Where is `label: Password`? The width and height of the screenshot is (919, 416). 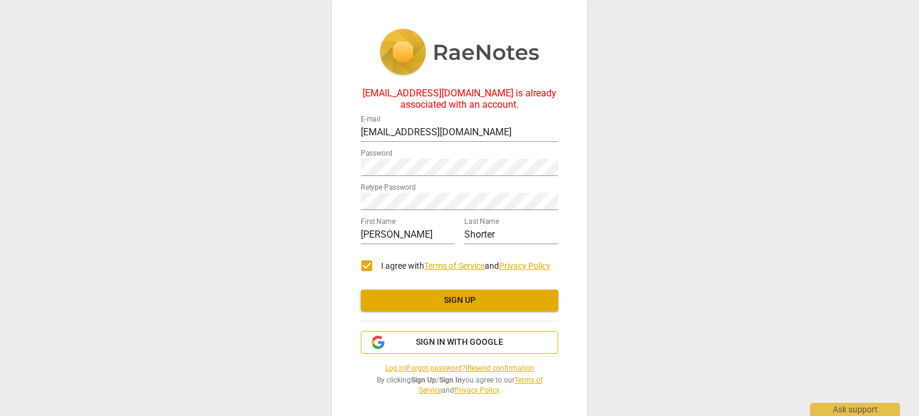
label: Password is located at coordinates (376, 154).